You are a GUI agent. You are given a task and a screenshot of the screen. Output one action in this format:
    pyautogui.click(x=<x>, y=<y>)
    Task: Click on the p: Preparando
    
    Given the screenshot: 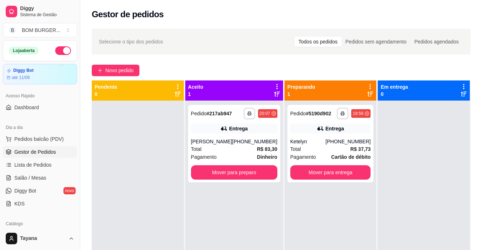 What is the action you would take?
    pyautogui.click(x=302, y=87)
    